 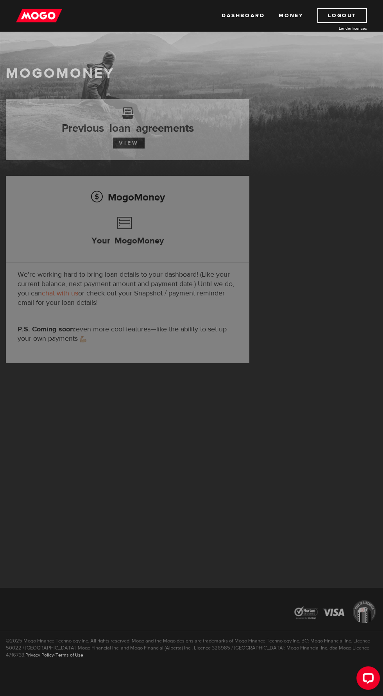 I want to click on button: Open LiveChat chat widget, so click(x=18, y=15).